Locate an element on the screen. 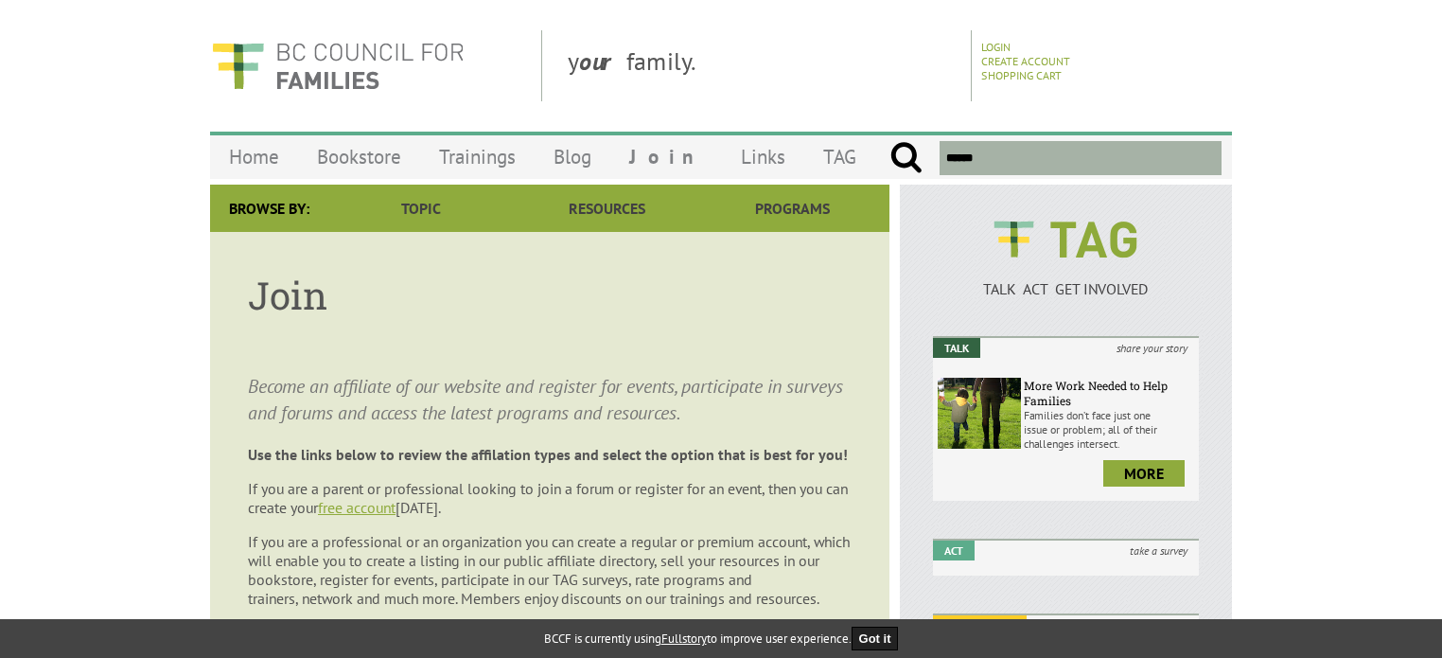 The height and width of the screenshot is (658, 1442). a: TALK ACT GET INVOLVED is located at coordinates (1066, 279).